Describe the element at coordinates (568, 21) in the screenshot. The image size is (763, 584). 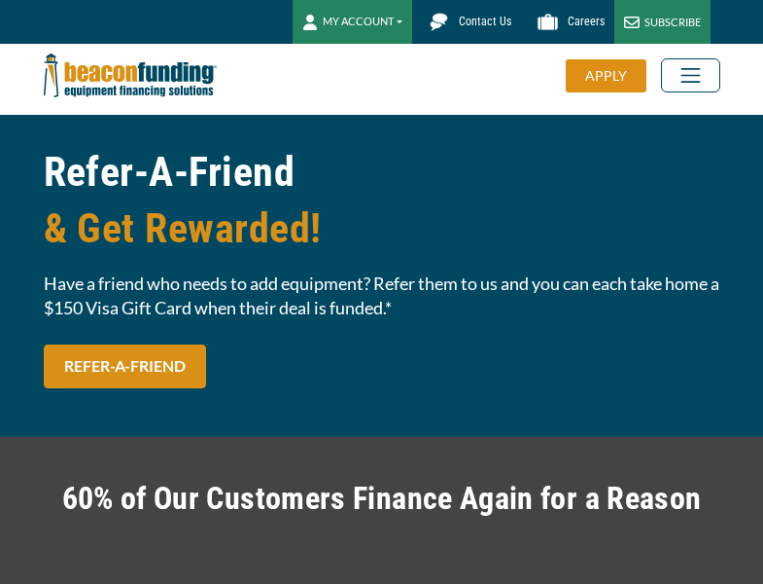
I see `a: Careers` at that location.